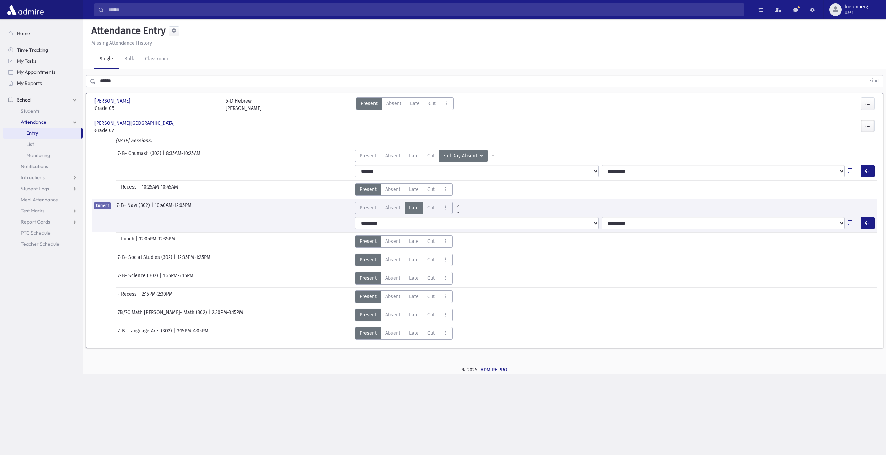 The width and height of the screenshot is (886, 455). I want to click on a: ADMIRE PRO, so click(494, 369).